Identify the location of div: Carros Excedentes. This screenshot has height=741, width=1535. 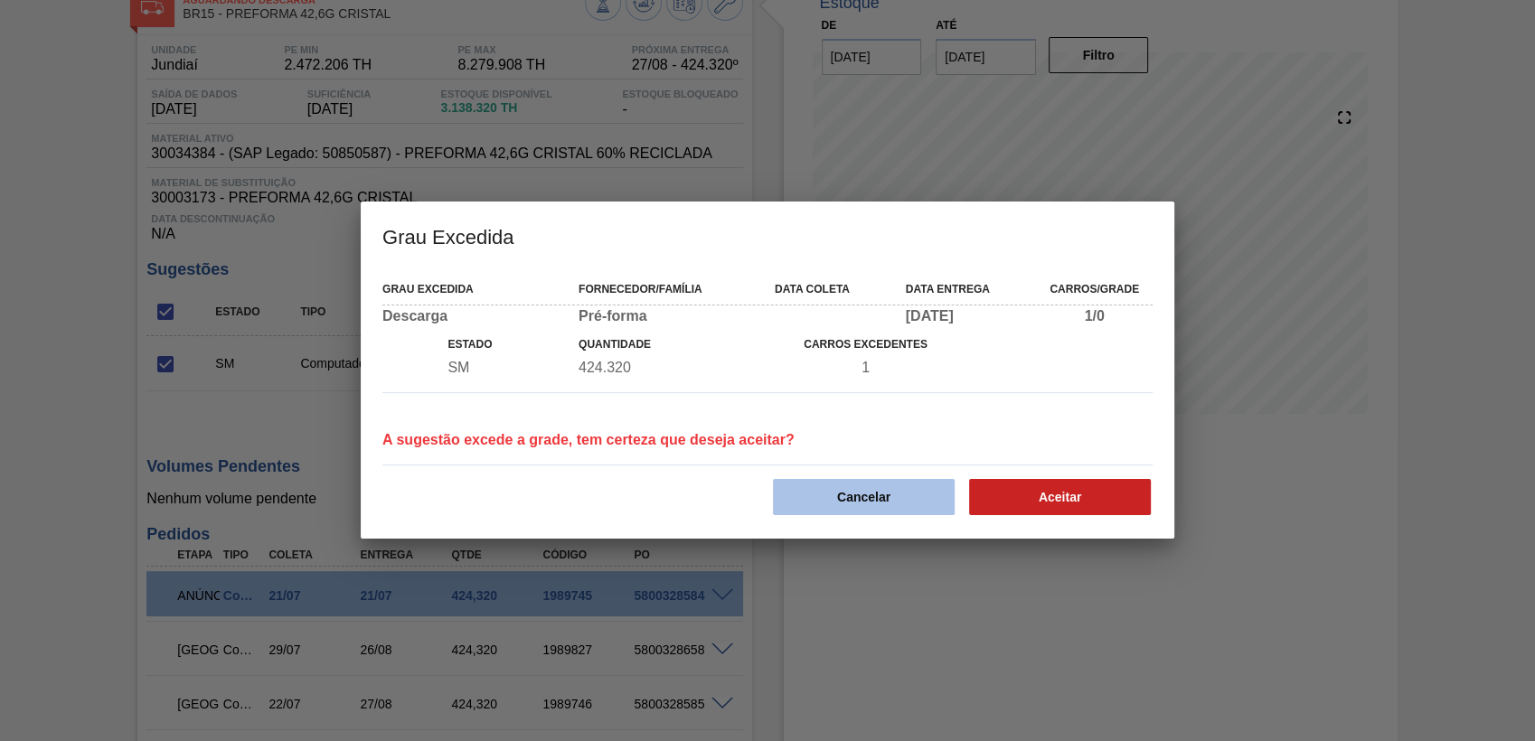
(865, 344).